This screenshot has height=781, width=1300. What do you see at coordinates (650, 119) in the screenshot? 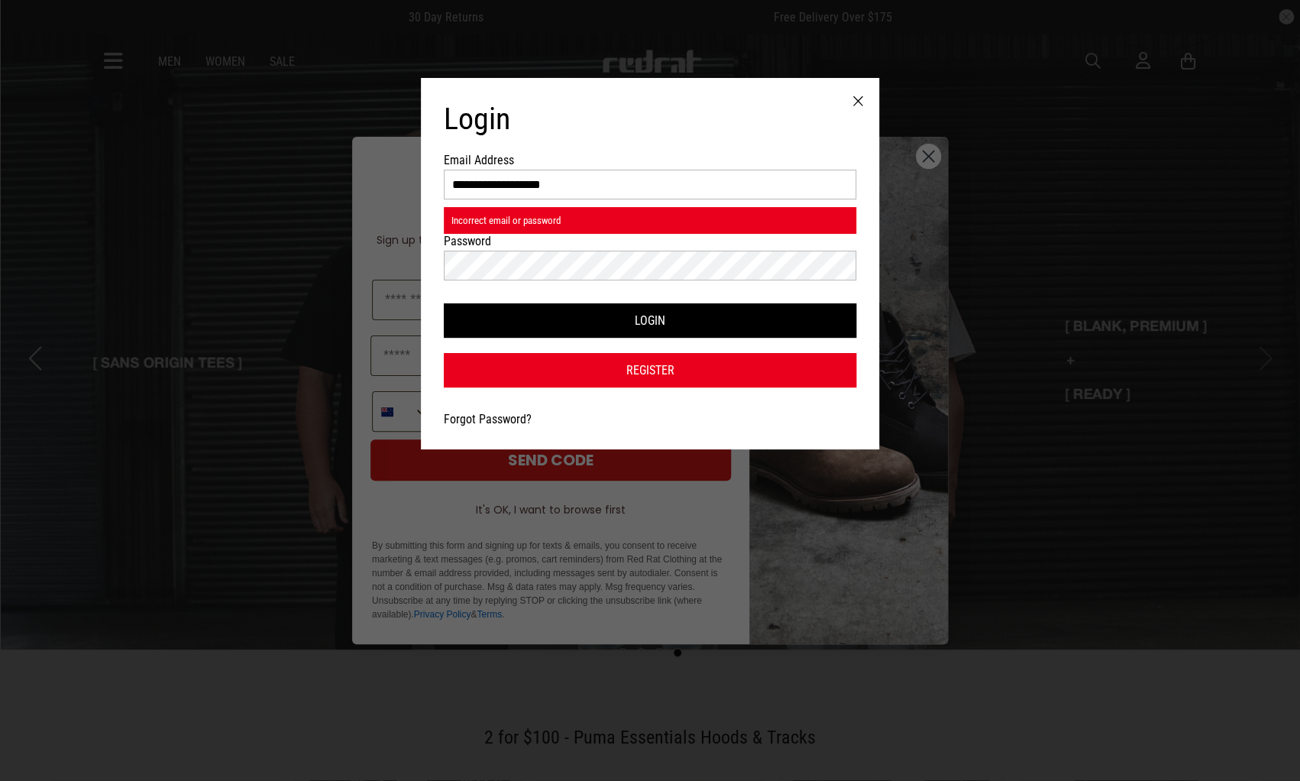
I see `h1: Login` at bounding box center [650, 119].